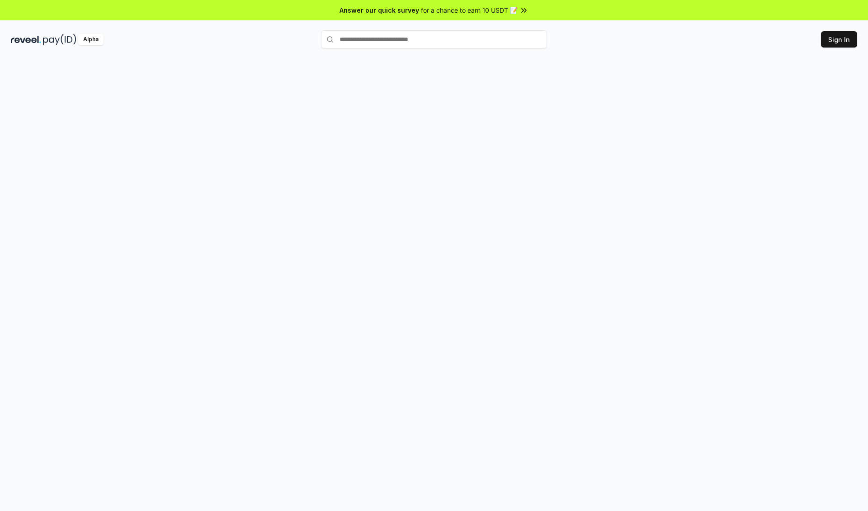 This screenshot has height=511, width=868. Describe the element at coordinates (26, 39) in the screenshot. I see `img: reveel_dark` at that location.